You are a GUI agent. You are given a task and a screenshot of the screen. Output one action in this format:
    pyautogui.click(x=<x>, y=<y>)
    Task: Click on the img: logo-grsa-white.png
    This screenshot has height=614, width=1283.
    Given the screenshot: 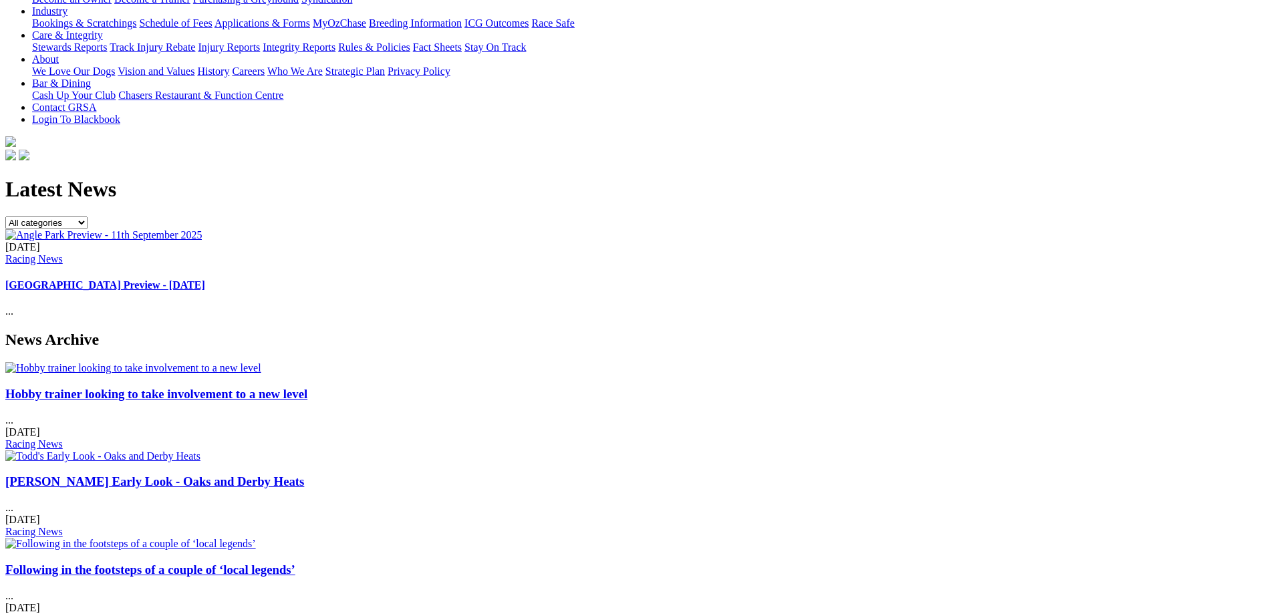 What is the action you would take?
    pyautogui.click(x=11, y=142)
    